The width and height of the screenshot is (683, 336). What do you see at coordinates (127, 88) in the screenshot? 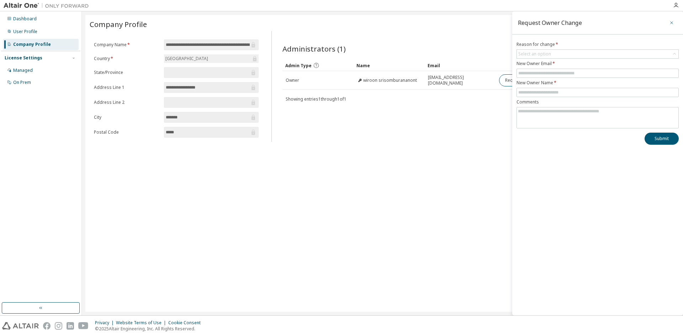
I see `label: Address Line 1` at bounding box center [127, 88].